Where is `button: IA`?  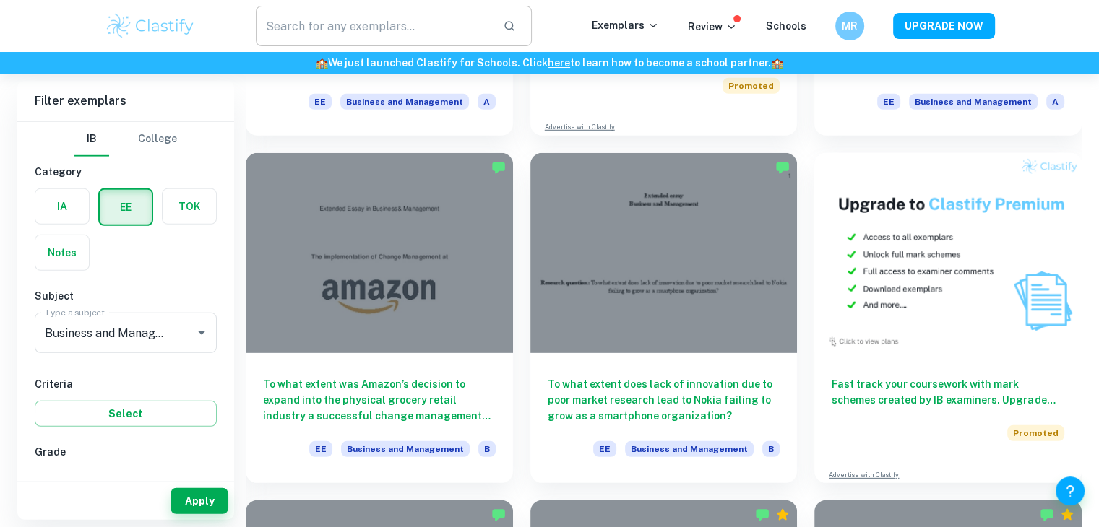 button: IA is located at coordinates (62, 207).